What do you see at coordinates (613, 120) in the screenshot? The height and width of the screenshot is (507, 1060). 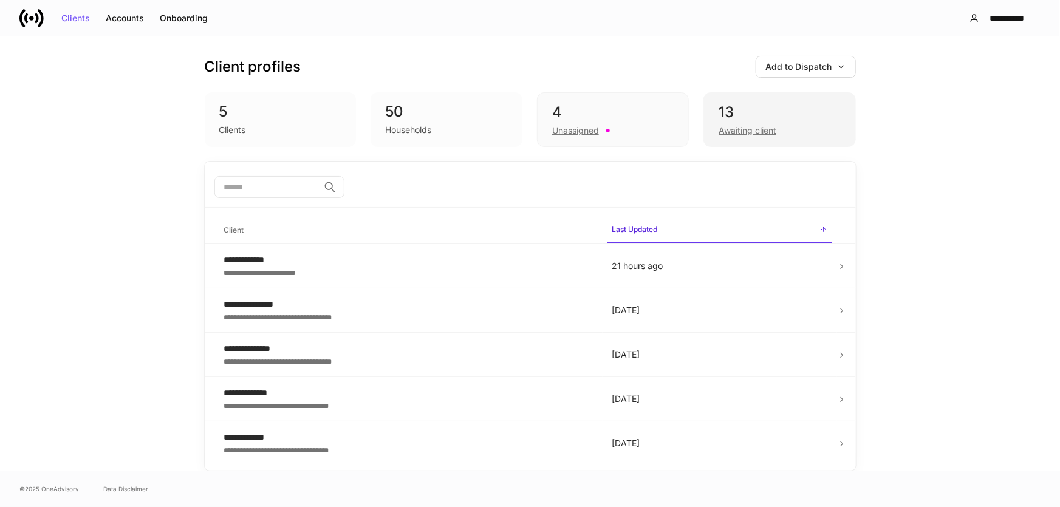 I see `div: 4Unassigned` at bounding box center [613, 120].